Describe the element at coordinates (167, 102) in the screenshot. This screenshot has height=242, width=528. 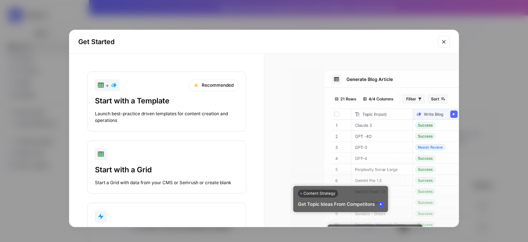
I see `button: +RecommendedStart with a TemplateLaunch best-practice driven templates for content creation and o...` at that location.